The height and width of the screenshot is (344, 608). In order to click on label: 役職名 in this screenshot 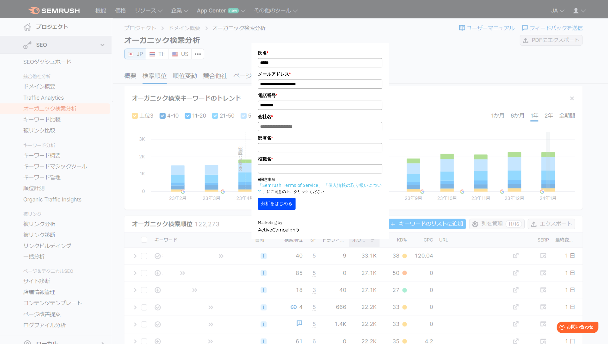, I will do `click(320, 159)`.